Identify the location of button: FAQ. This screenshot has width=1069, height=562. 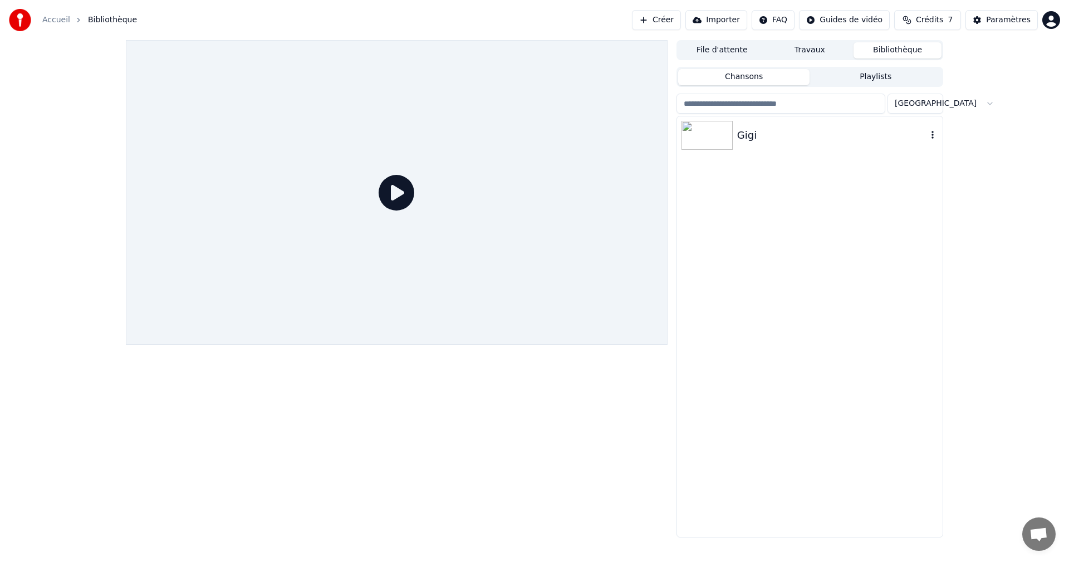
(773, 20).